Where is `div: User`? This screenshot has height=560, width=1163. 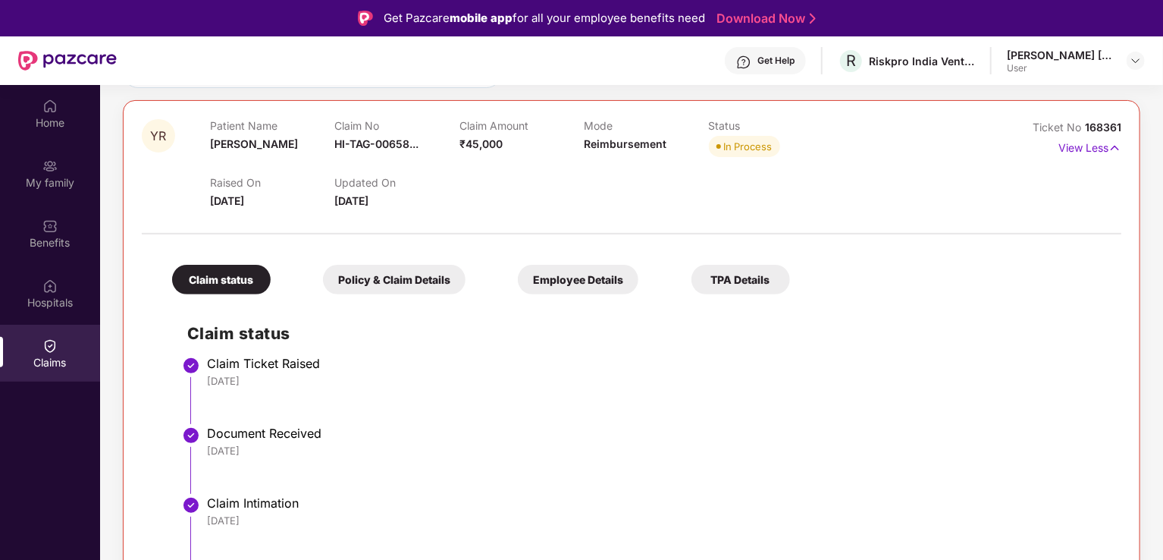 div: User is located at coordinates (1060, 68).